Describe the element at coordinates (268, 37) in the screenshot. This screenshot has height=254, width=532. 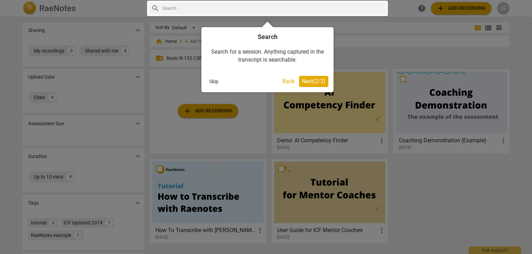
I see `h4: Search` at that location.